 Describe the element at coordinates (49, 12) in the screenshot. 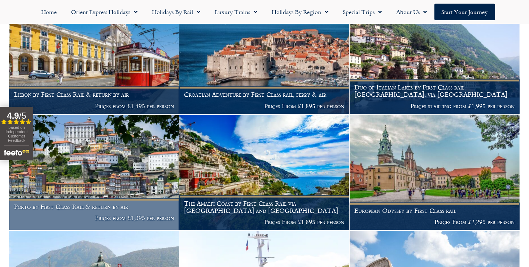

I see `a: Home` at that location.